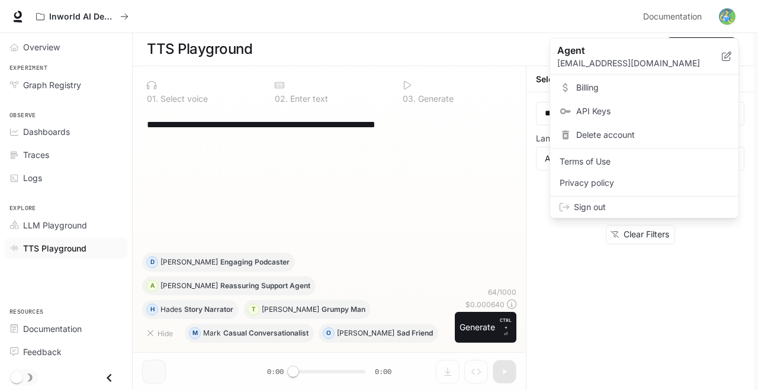 Image resolution: width=758 pixels, height=390 pixels. Describe the element at coordinates (644, 111) in the screenshot. I see `a: API Keys` at that location.